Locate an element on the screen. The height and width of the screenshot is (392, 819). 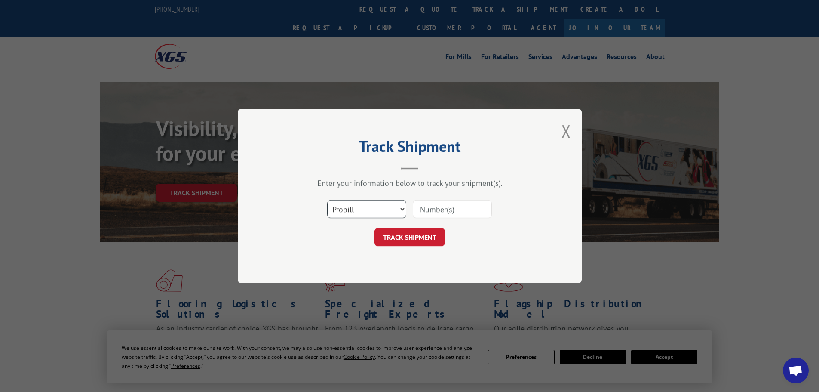
input: Number(s) is located at coordinates (452, 209).